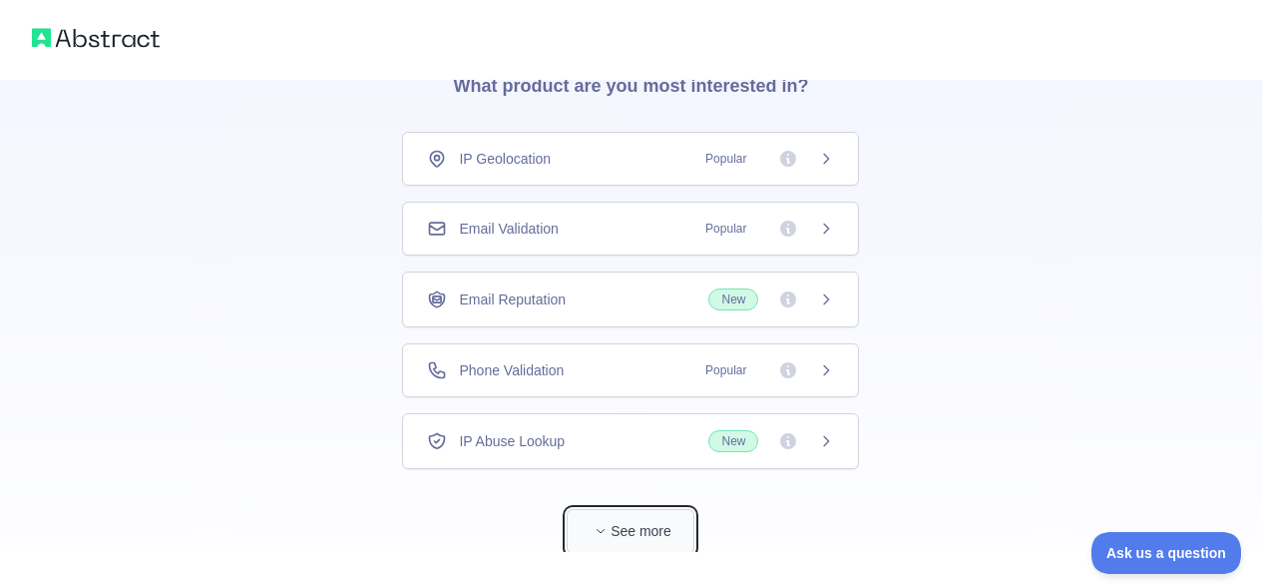 This screenshot has height=584, width=1262. I want to click on span: IP Geolocation, so click(505, 159).